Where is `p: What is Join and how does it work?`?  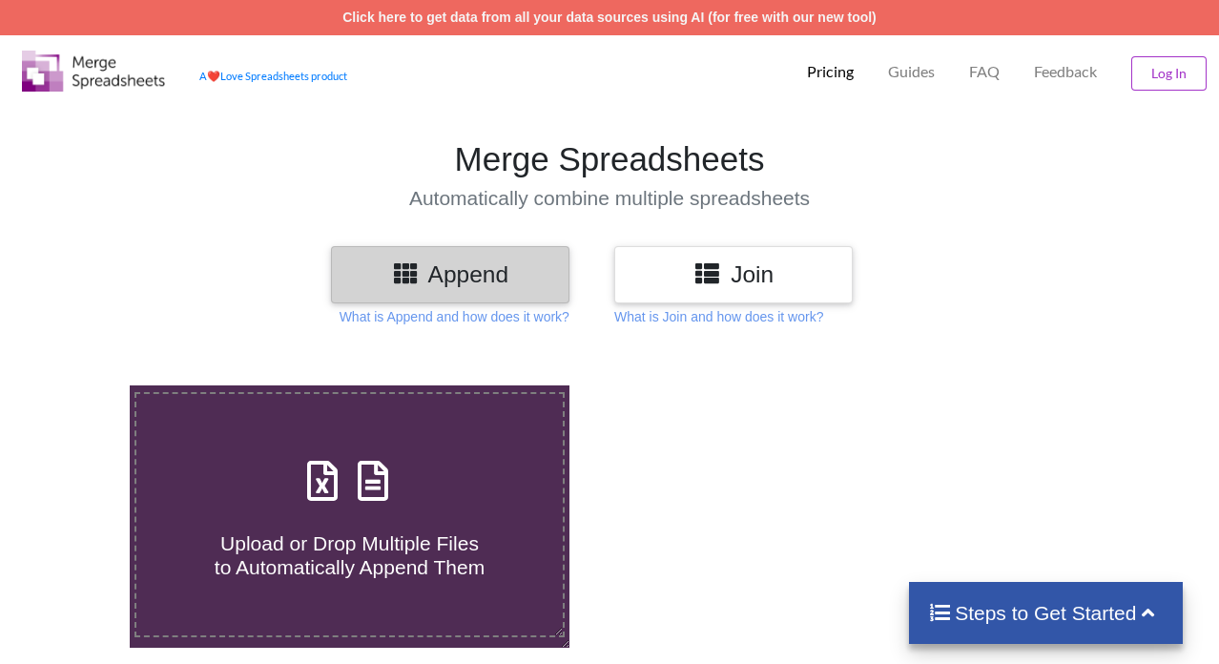 p: What is Join and how does it work? is located at coordinates (718, 317).